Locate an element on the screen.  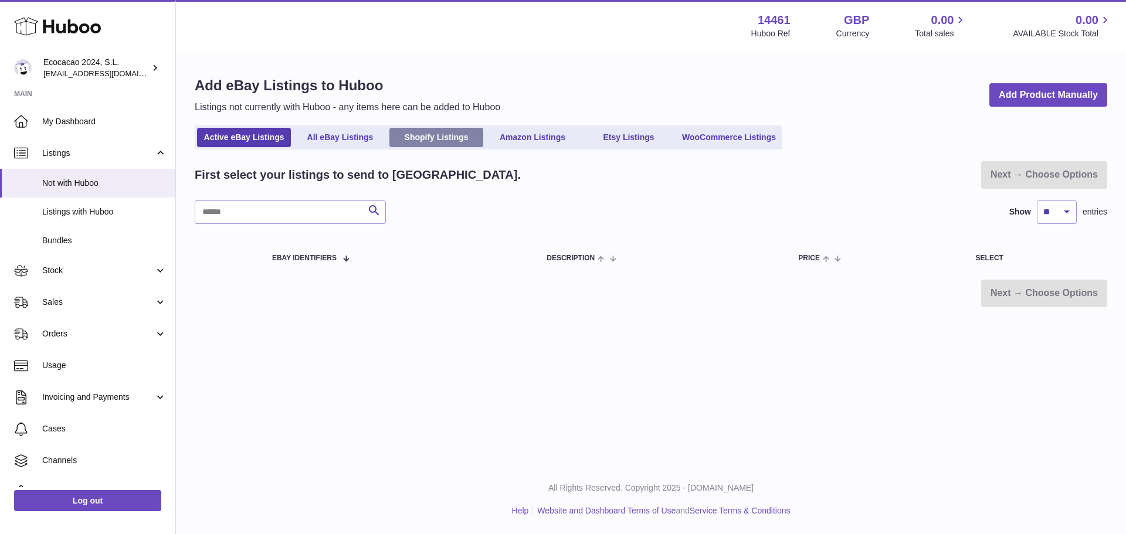
a: 0.00 Total sales is located at coordinates (941, 26).